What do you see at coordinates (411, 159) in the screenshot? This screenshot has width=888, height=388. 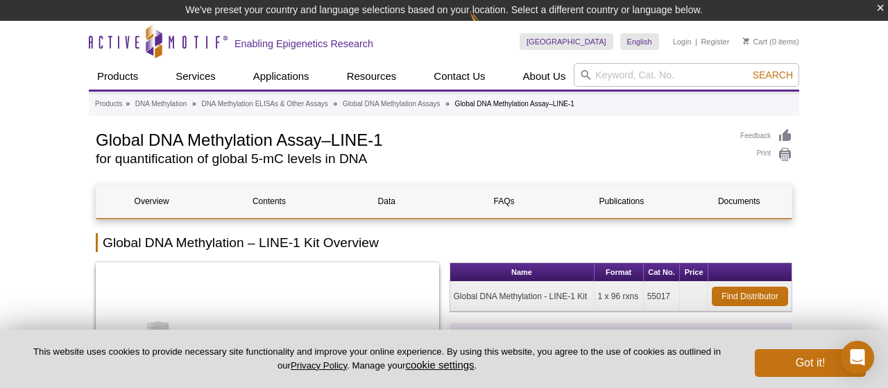 I see `h2: for quantification of global 5-mC levels in DNA` at bounding box center [411, 159].